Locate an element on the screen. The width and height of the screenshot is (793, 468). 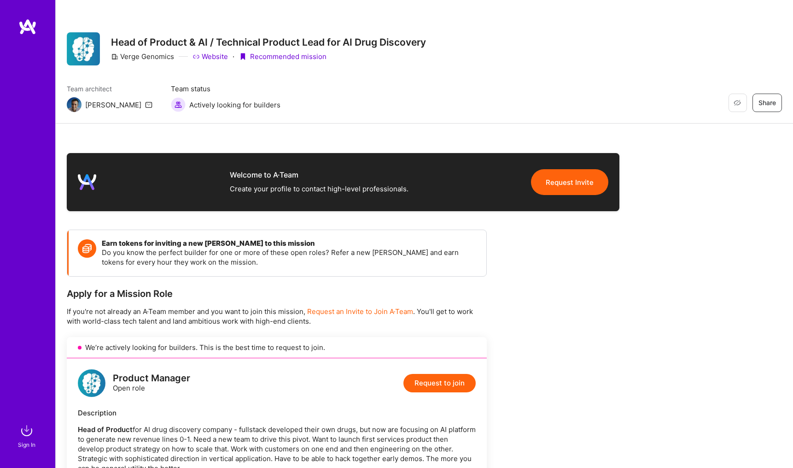
span: Team status is located at coordinates (226, 88).